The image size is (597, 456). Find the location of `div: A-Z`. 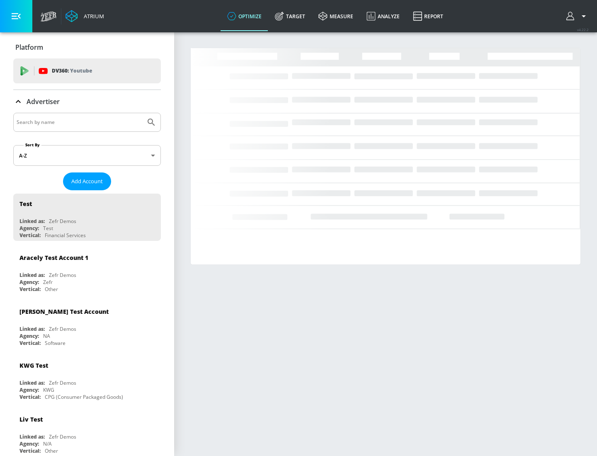

div: A-Z is located at coordinates (87, 156).